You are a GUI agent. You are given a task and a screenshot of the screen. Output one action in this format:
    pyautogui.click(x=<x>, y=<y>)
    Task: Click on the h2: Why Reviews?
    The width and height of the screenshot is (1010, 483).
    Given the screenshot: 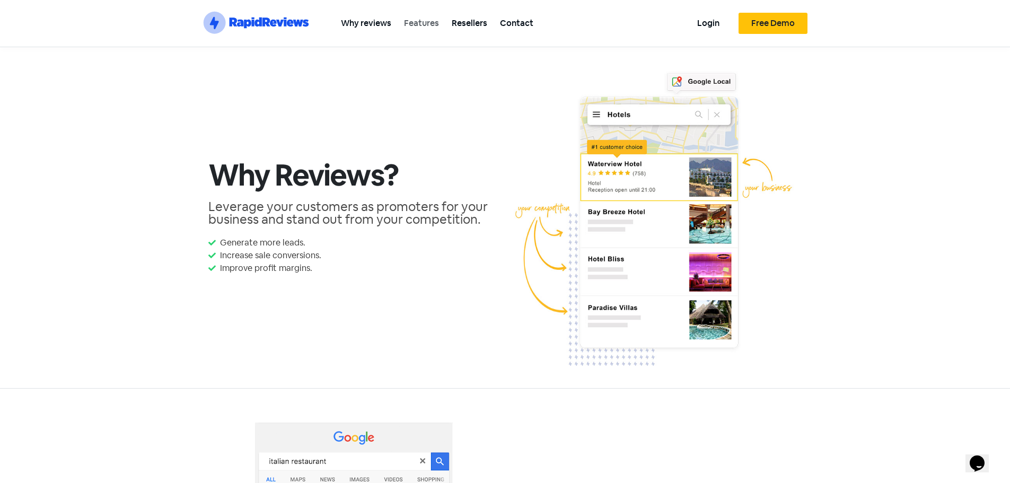 What is the action you would take?
    pyautogui.click(x=354, y=175)
    